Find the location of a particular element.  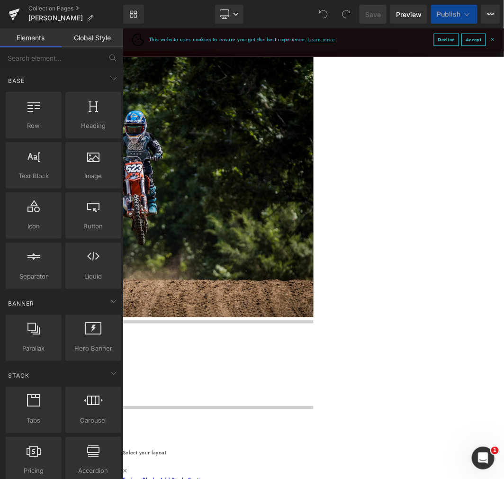

span: 1 is located at coordinates (495, 450).